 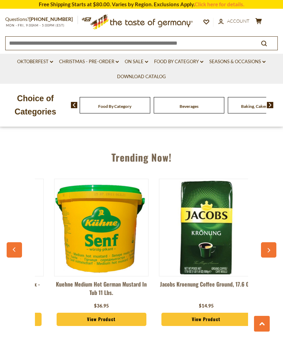 What do you see at coordinates (74, 105) in the screenshot?
I see `img: previous arrow` at bounding box center [74, 105].